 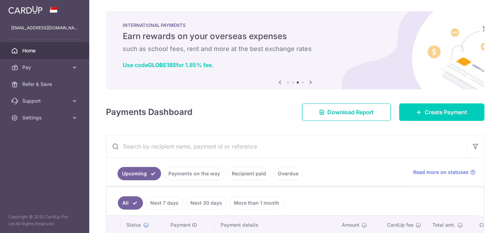 I want to click on span: Pay, so click(x=45, y=67).